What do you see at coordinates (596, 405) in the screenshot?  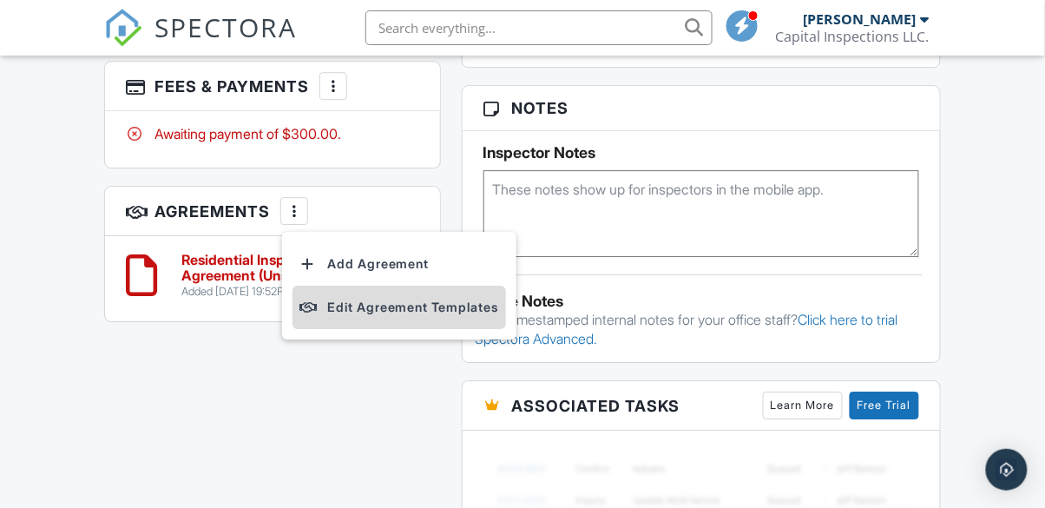 I see `span: Associated Tasks` at bounding box center [596, 405].